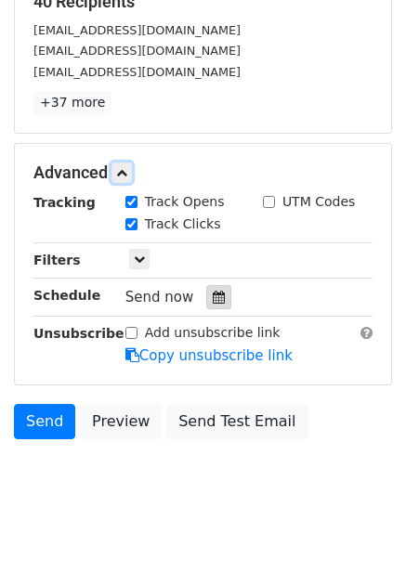 The width and height of the screenshot is (406, 572). What do you see at coordinates (237, 421) in the screenshot?
I see `a: Send Test Email` at bounding box center [237, 421].